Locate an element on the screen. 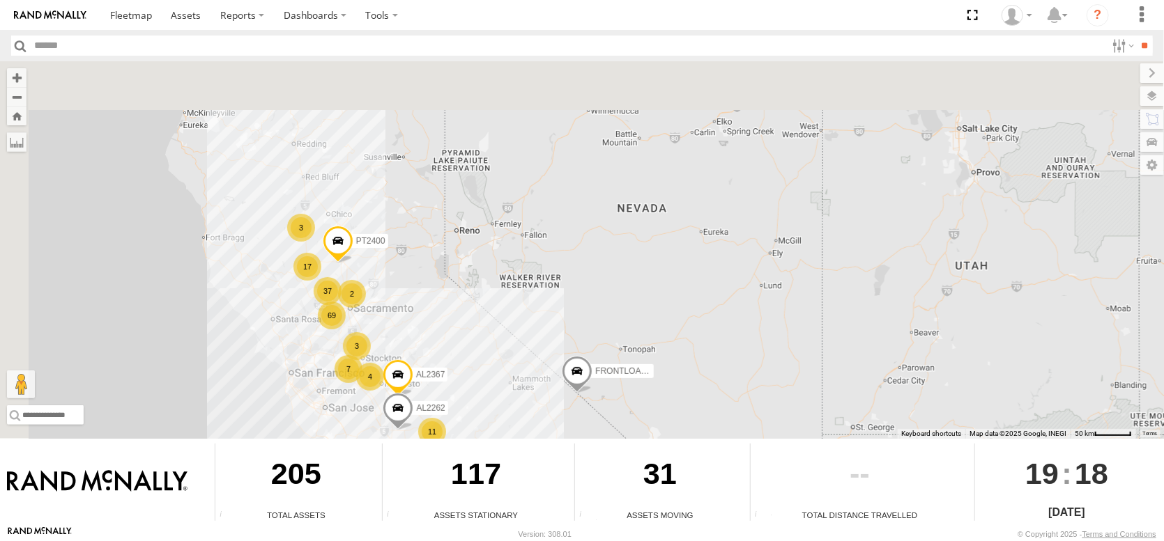  div: Assets Moving is located at coordinates (659, 515).